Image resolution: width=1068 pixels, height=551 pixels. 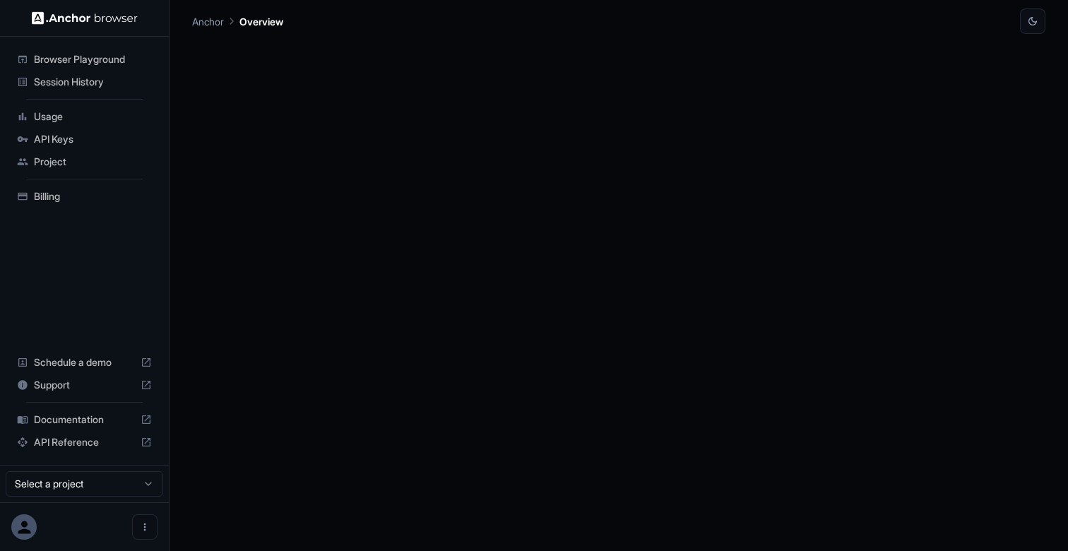 I want to click on div: Project, so click(x=84, y=162).